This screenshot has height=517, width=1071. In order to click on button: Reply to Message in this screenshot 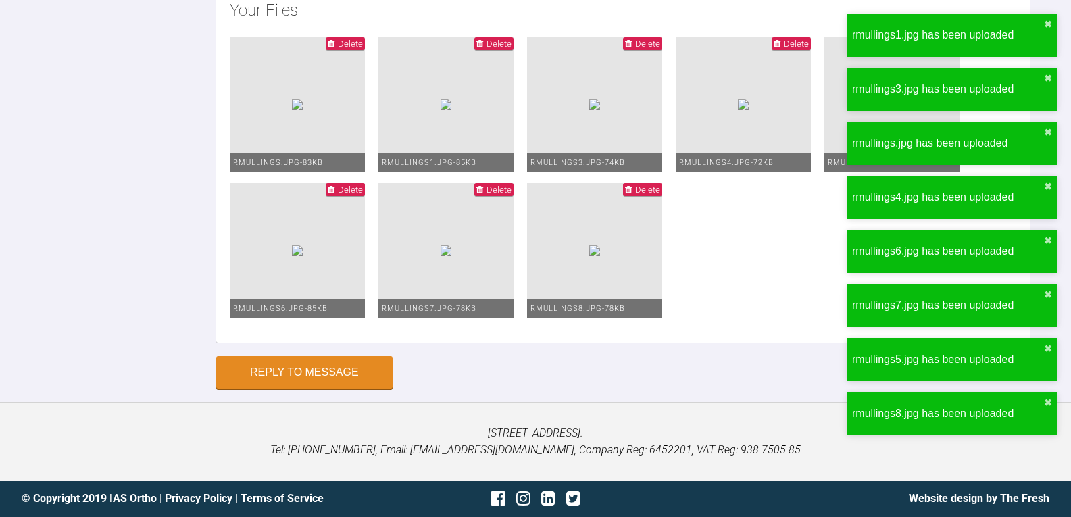, I will do `click(304, 372)`.